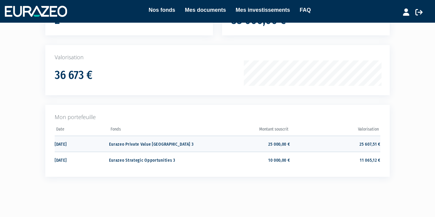 The width and height of the screenshot is (435, 217). I want to click on td: 25 607,51 €, so click(335, 143).